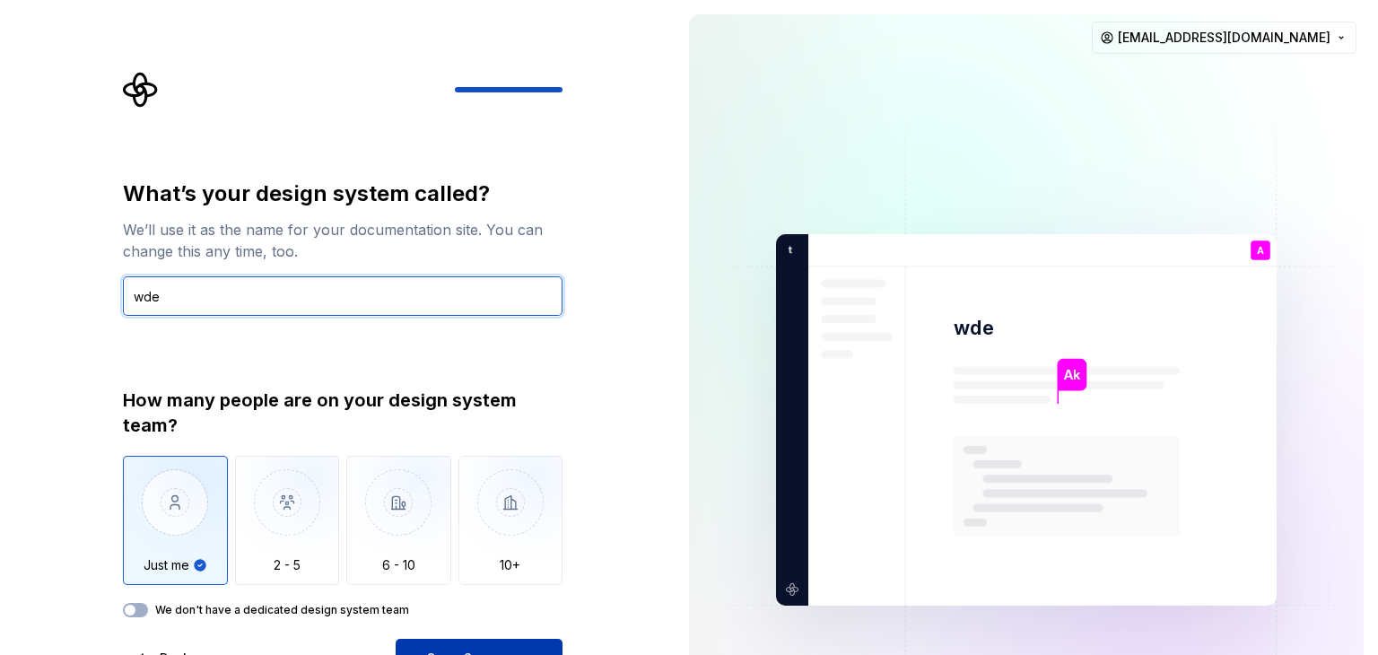  I want to click on div: How many people are on your design system team?, so click(343, 413).